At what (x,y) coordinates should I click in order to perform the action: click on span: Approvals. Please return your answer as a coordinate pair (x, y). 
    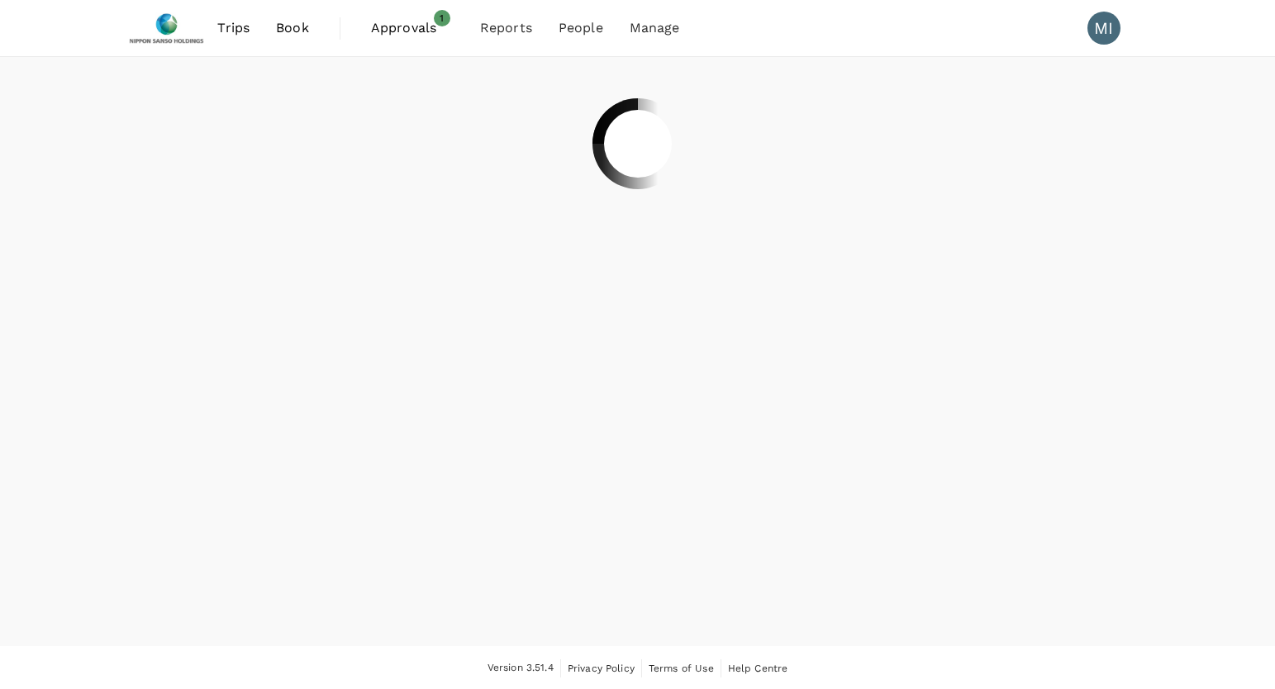
    Looking at the image, I should click on (412, 28).